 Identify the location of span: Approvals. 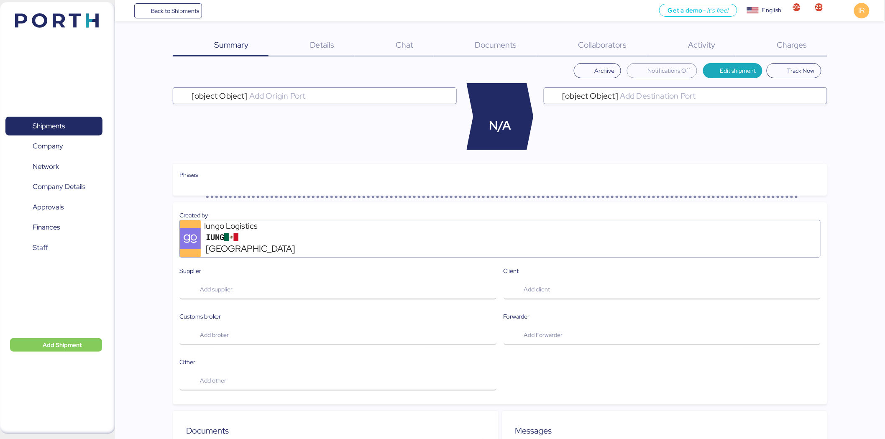
(48, 207).